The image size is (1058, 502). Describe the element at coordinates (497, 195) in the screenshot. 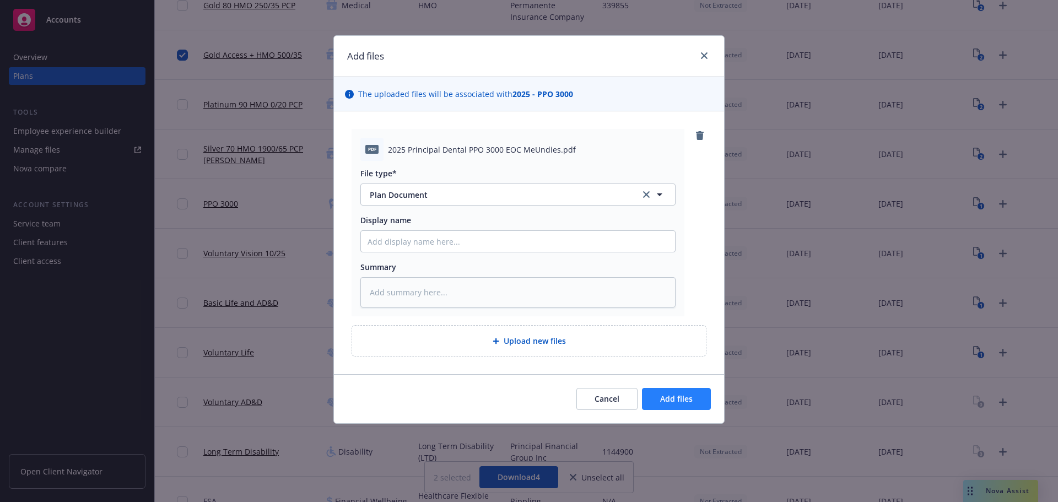

I see `span: Plan Document` at that location.